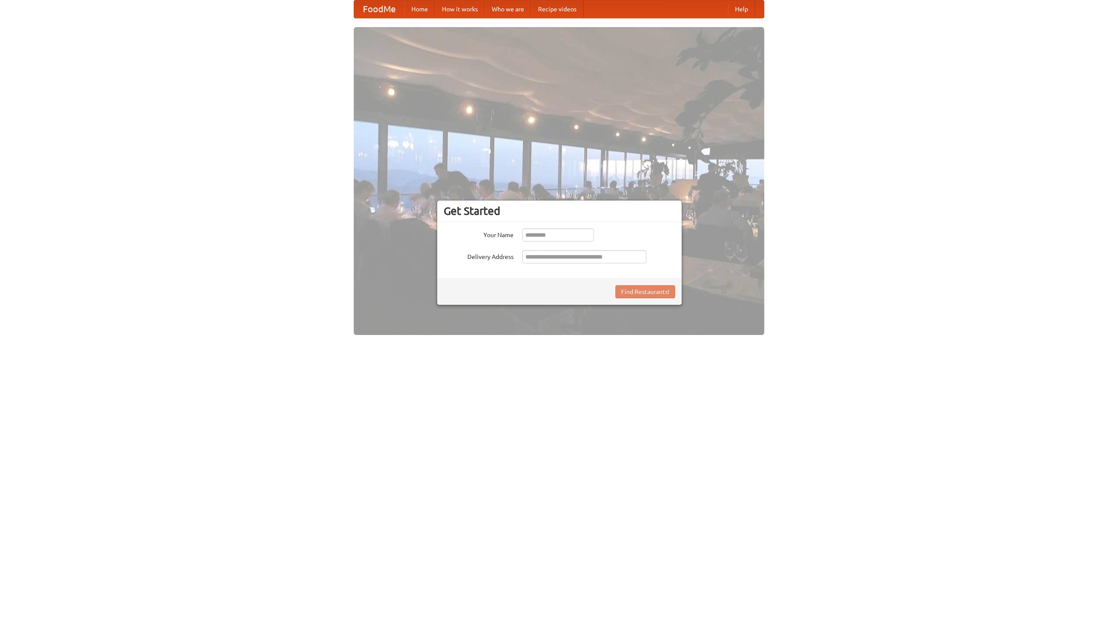  Describe the element at coordinates (508, 9) in the screenshot. I see `a: Who we are` at that location.